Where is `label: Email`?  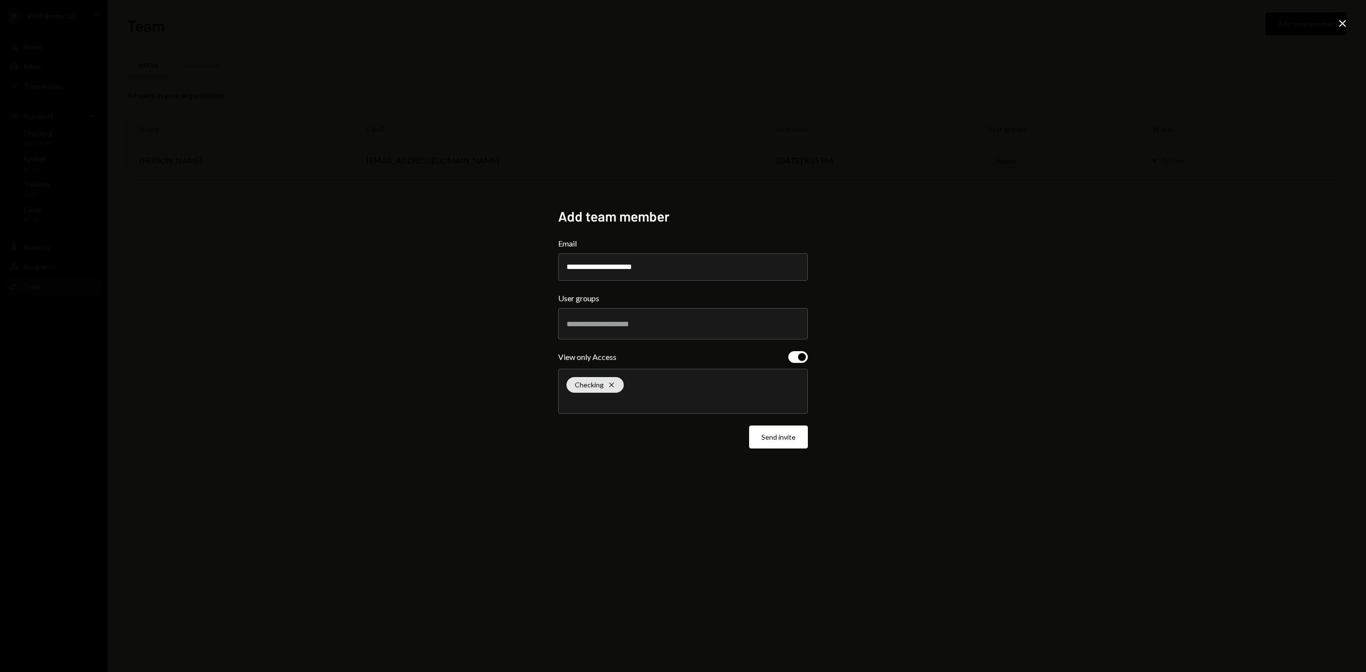 label: Email is located at coordinates (683, 244).